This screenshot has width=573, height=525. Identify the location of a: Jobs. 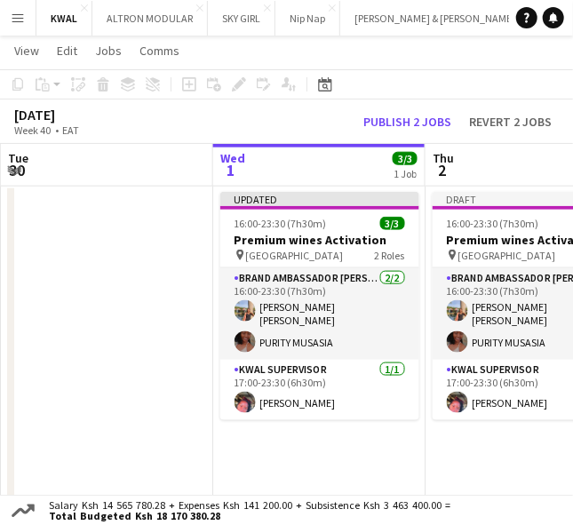
(108, 51).